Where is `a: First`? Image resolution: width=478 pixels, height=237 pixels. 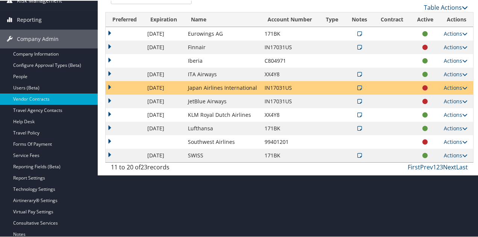
a: First is located at coordinates (414, 166).